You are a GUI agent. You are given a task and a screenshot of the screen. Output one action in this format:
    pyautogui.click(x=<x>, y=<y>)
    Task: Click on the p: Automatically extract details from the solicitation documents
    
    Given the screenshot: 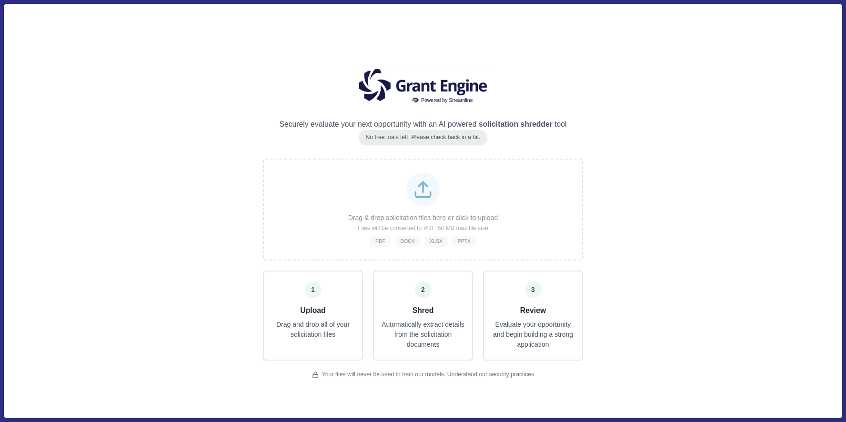 What is the action you would take?
    pyautogui.click(x=423, y=335)
    